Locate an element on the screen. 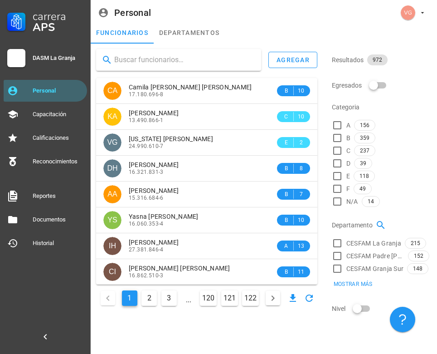 This screenshot has width=437, height=354. button: Página siguiente is located at coordinates (273, 298).